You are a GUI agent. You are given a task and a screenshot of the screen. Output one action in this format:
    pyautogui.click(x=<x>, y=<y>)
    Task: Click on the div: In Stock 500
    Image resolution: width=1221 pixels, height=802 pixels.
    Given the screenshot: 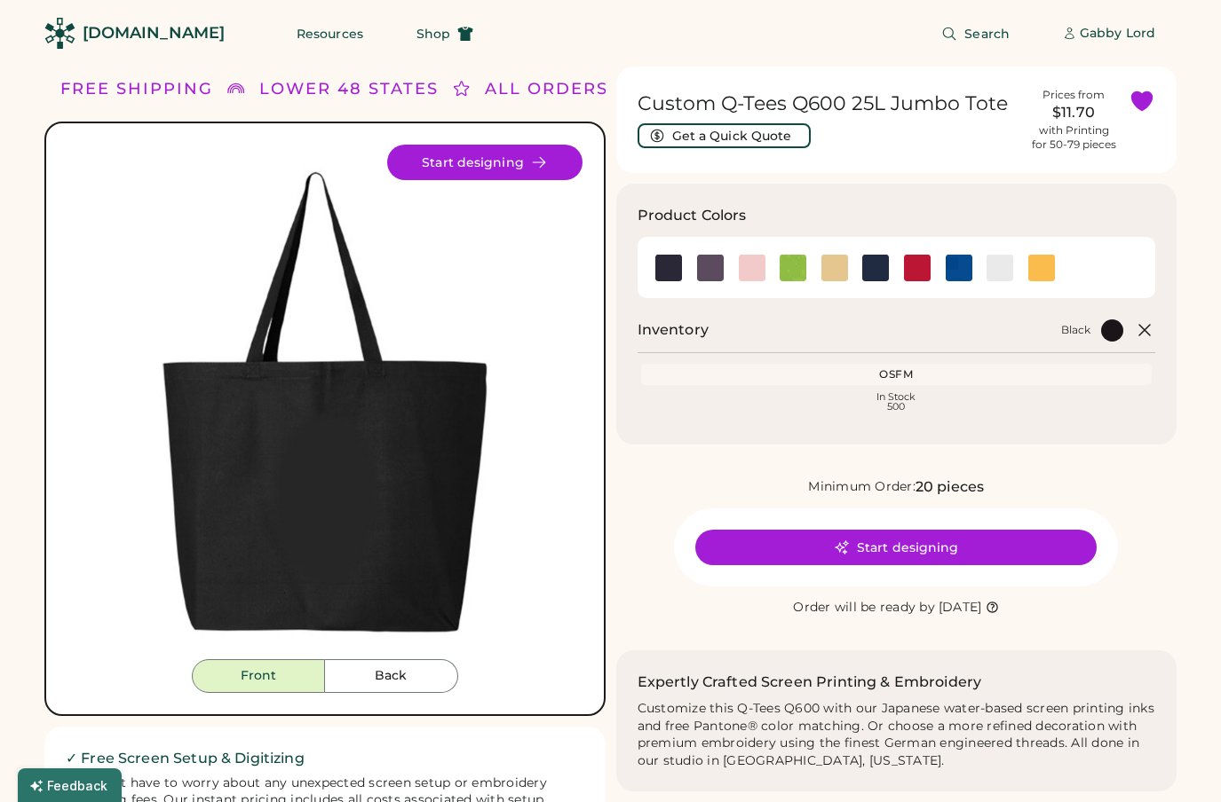 What is the action you would take?
    pyautogui.click(x=897, y=402)
    